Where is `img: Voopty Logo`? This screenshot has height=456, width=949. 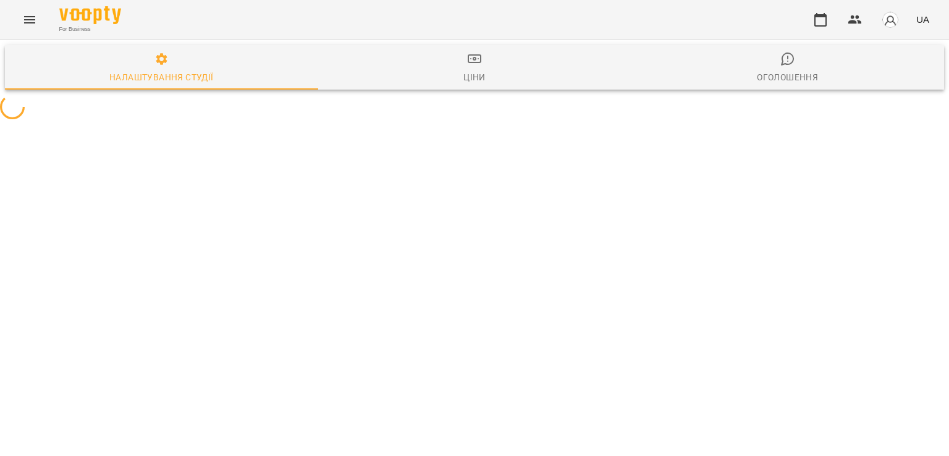 img: Voopty Logo is located at coordinates (90, 15).